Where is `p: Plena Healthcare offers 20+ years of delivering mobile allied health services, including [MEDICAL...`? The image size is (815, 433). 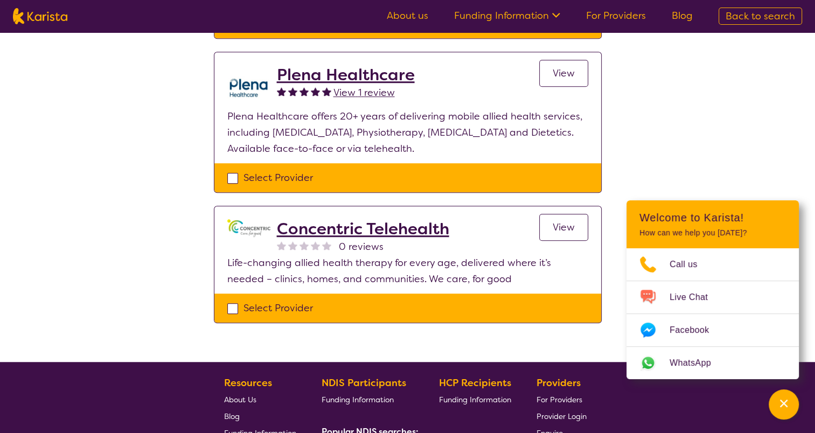
p: Plena Healthcare offers 20+ years of delivering mobile allied health services, including [MEDICAL... is located at coordinates (408, 132).